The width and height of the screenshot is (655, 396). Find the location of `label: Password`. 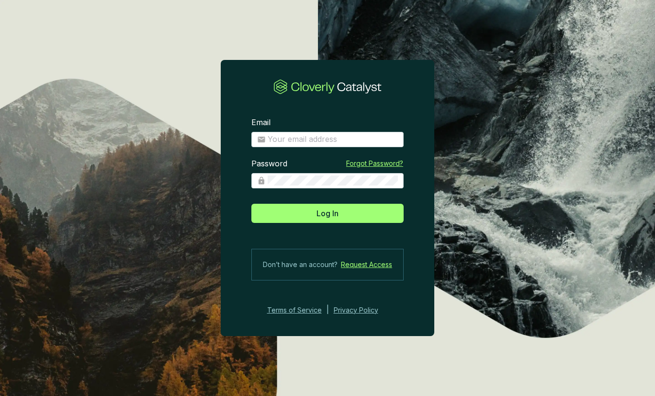

label: Password is located at coordinates (269, 164).